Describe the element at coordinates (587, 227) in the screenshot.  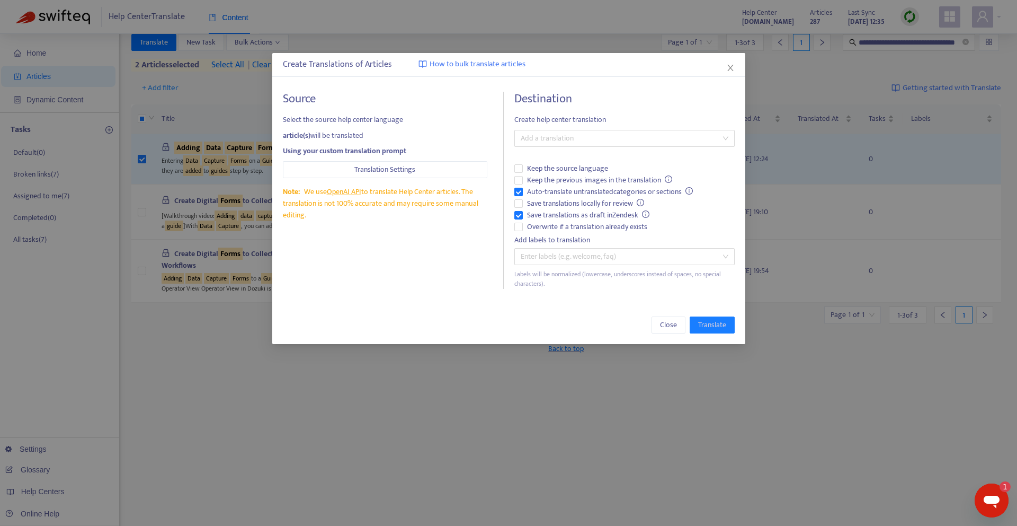
I see `span: Overwrite if a translation already exists` at that location.